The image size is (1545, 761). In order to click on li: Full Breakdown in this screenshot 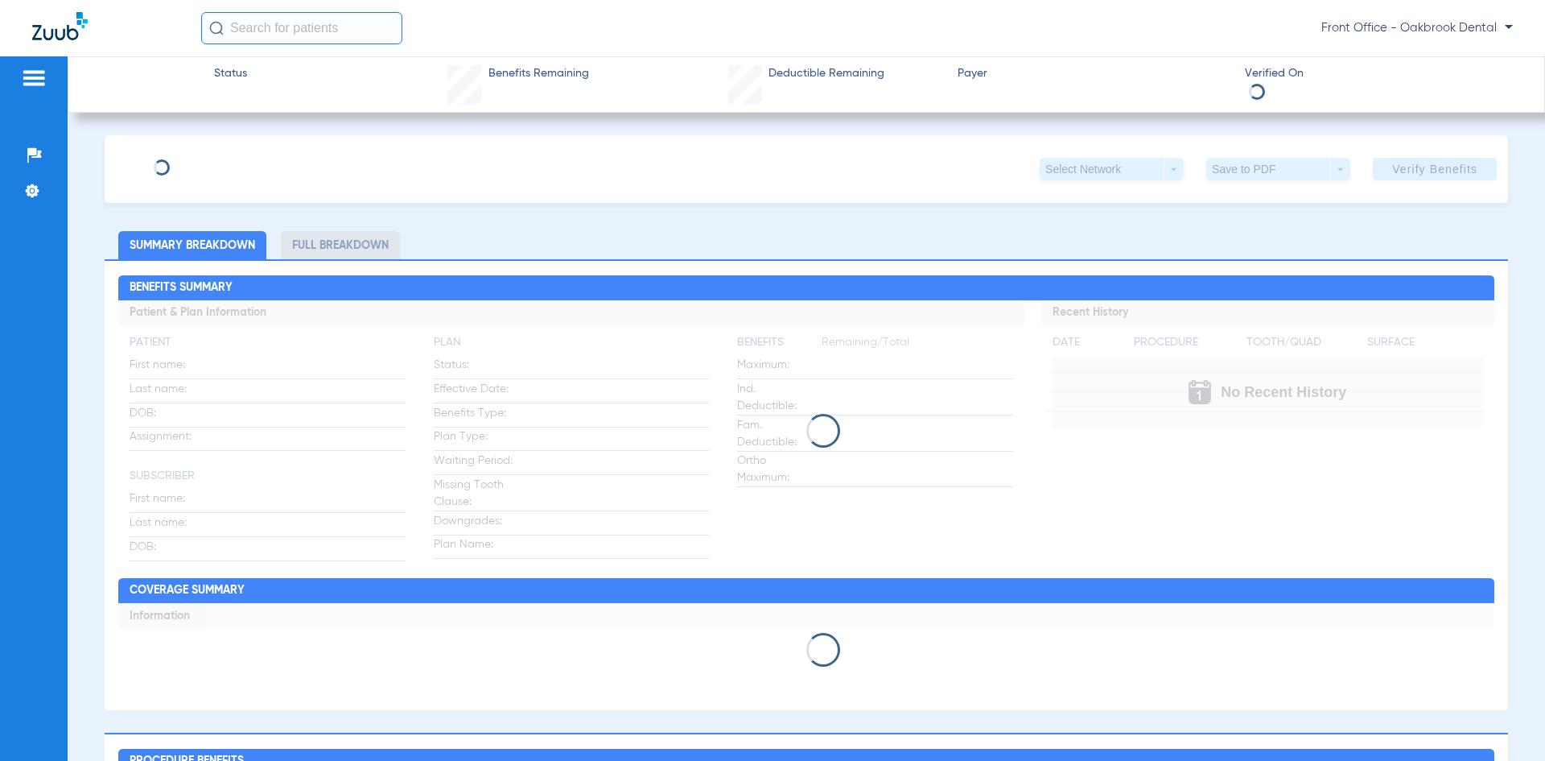, I will do `click(340, 245)`.